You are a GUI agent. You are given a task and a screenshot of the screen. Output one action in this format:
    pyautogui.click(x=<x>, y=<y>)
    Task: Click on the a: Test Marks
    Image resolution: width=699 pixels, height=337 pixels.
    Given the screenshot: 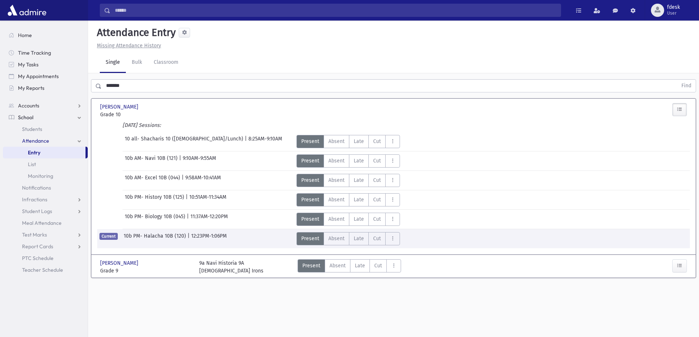 What is the action you would take?
    pyautogui.click(x=45, y=235)
    